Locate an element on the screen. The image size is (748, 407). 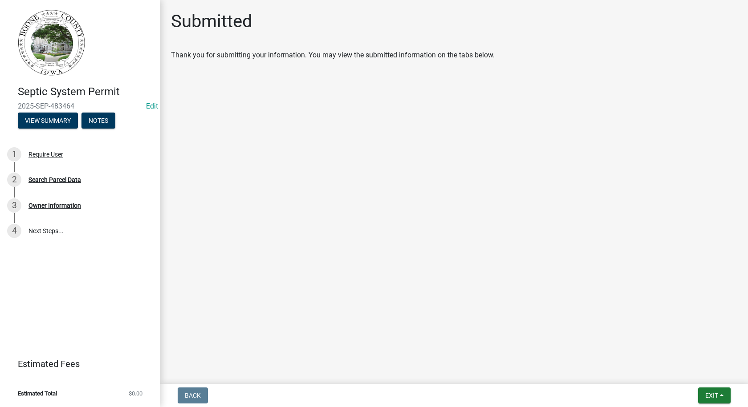
span: Back is located at coordinates (193, 396).